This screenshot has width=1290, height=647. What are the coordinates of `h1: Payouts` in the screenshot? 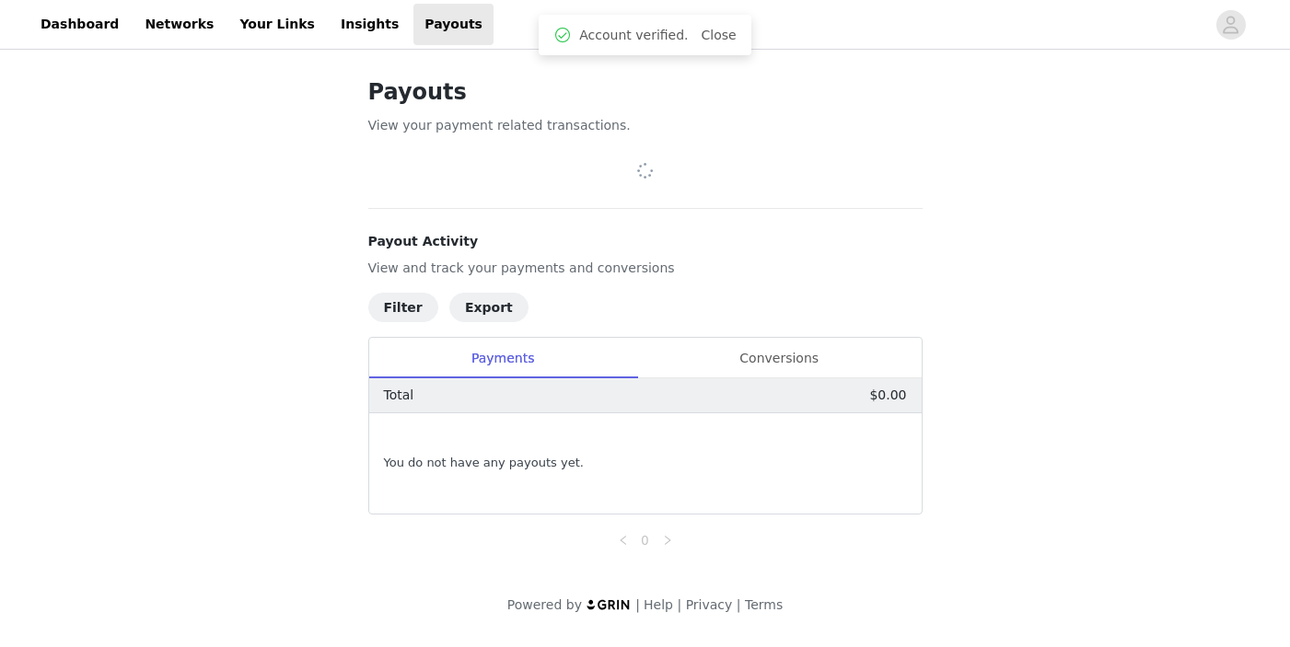 It's located at (645, 92).